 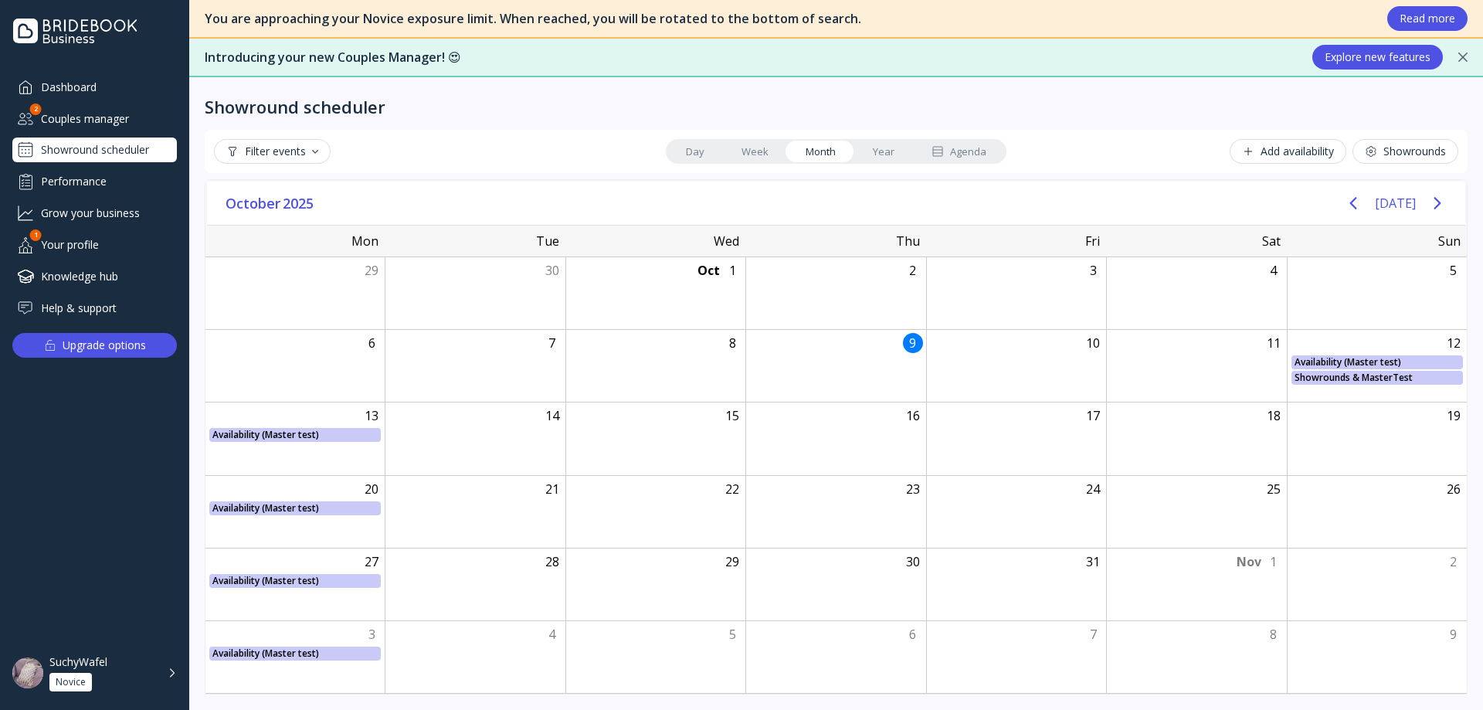 I want to click on div: Read more, so click(x=1427, y=19).